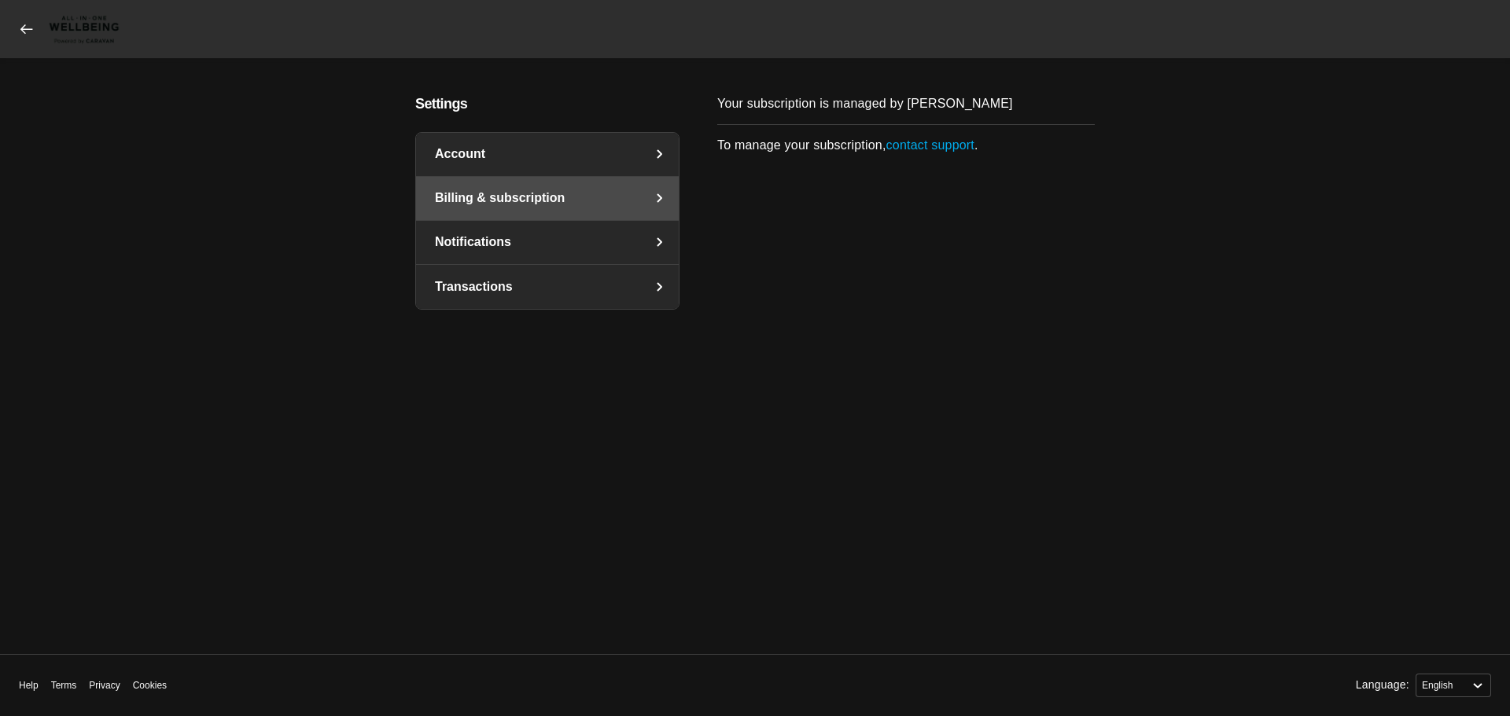 Image resolution: width=1510 pixels, height=716 pixels. I want to click on div: To manage your subscription, ., so click(906, 139).